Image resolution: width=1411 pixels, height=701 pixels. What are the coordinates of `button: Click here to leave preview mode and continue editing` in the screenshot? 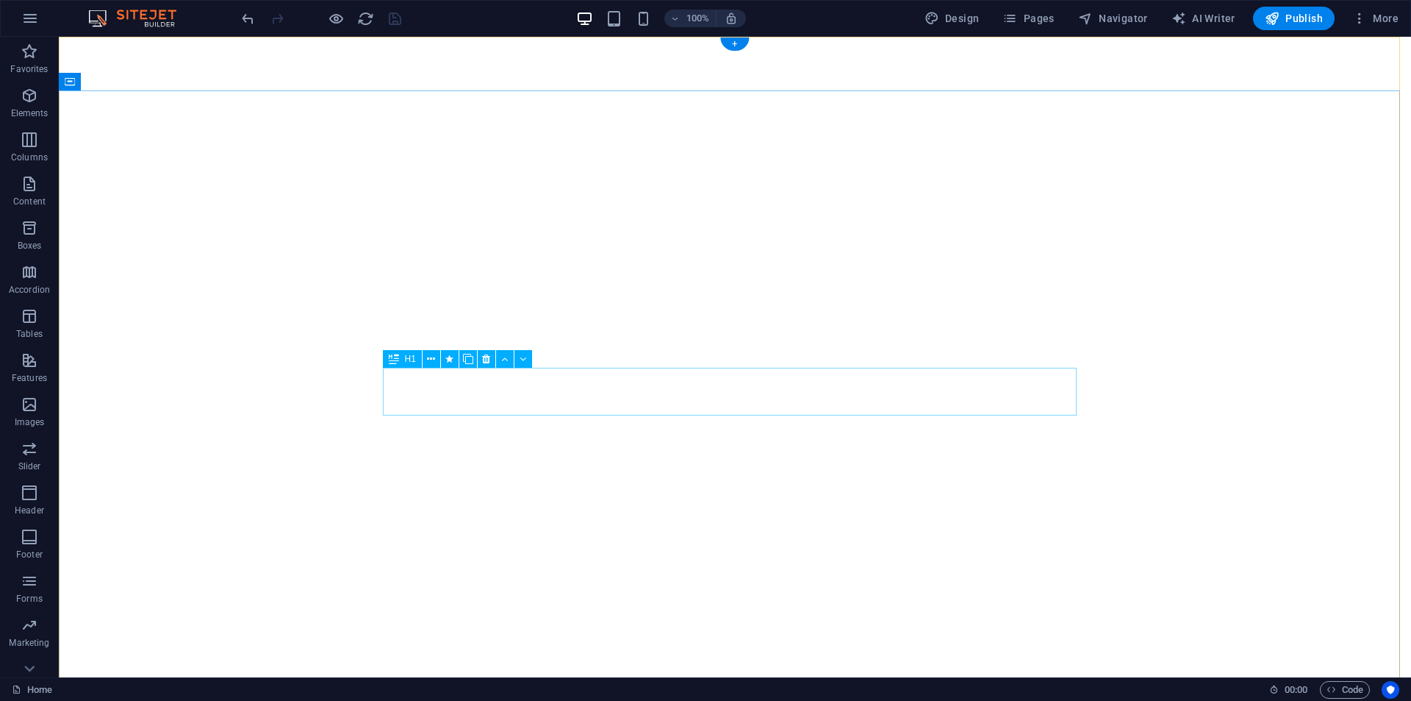 It's located at (336, 18).